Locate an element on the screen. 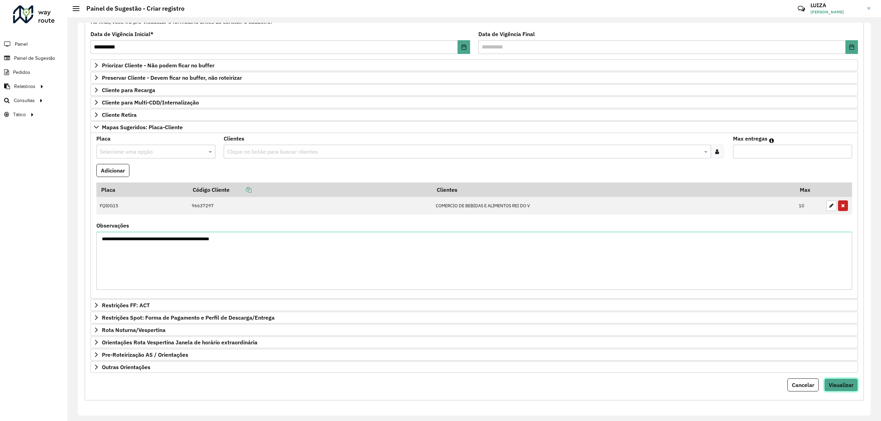  em: Máximo de clientes que serão colocados na mesma rota com os clientes informados is located at coordinates (771, 141).